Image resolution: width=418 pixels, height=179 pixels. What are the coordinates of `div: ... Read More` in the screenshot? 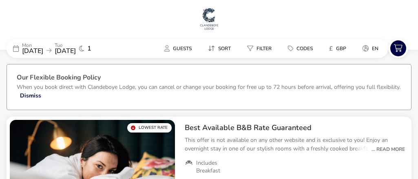 It's located at (387, 149).